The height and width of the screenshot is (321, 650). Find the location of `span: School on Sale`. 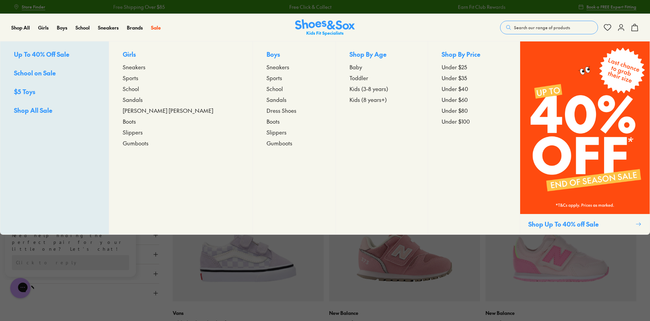

span: School on Sale is located at coordinates (35, 73).